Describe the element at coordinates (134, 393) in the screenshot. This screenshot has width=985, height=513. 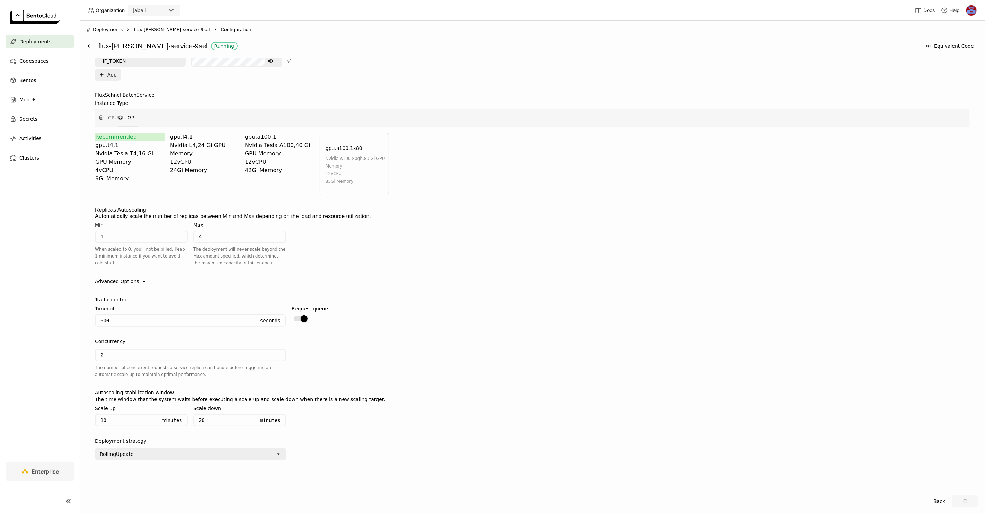
I see `div: Autoscaling stabilization window` at that location.